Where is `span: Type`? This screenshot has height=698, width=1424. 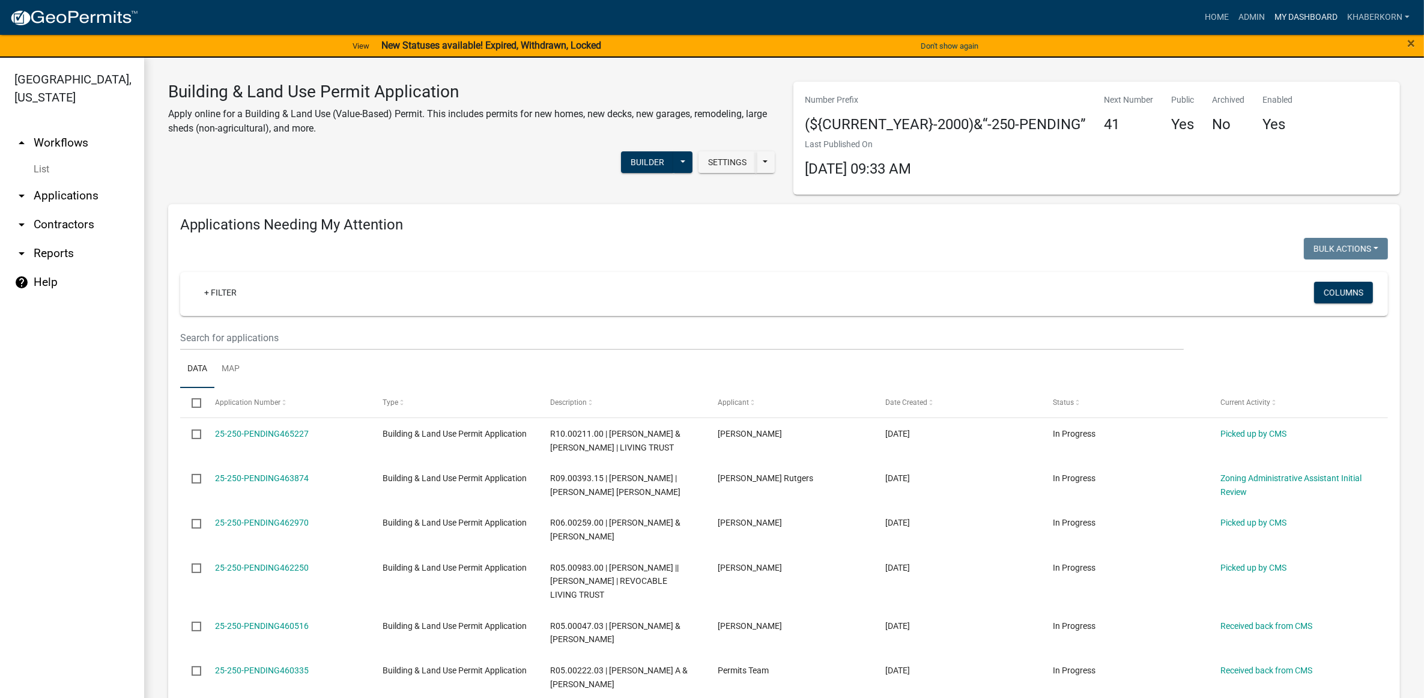 span: Type is located at coordinates (390, 402).